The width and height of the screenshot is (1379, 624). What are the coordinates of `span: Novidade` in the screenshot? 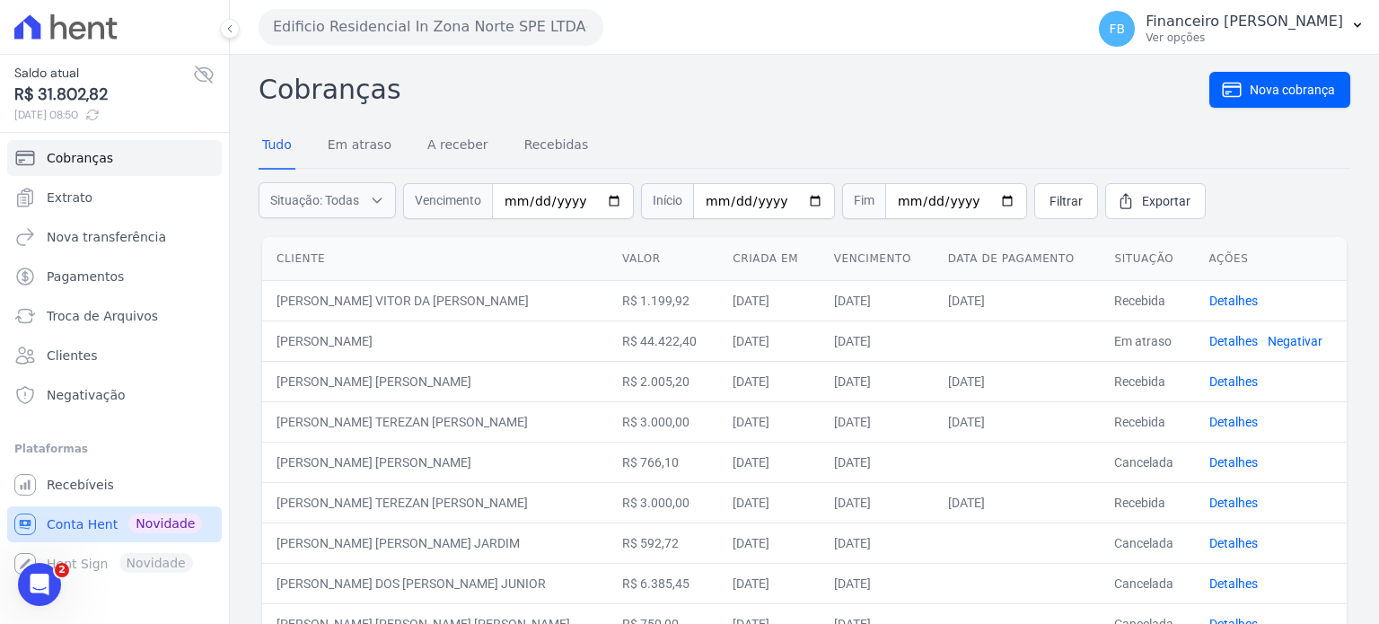 It's located at (165, 524).